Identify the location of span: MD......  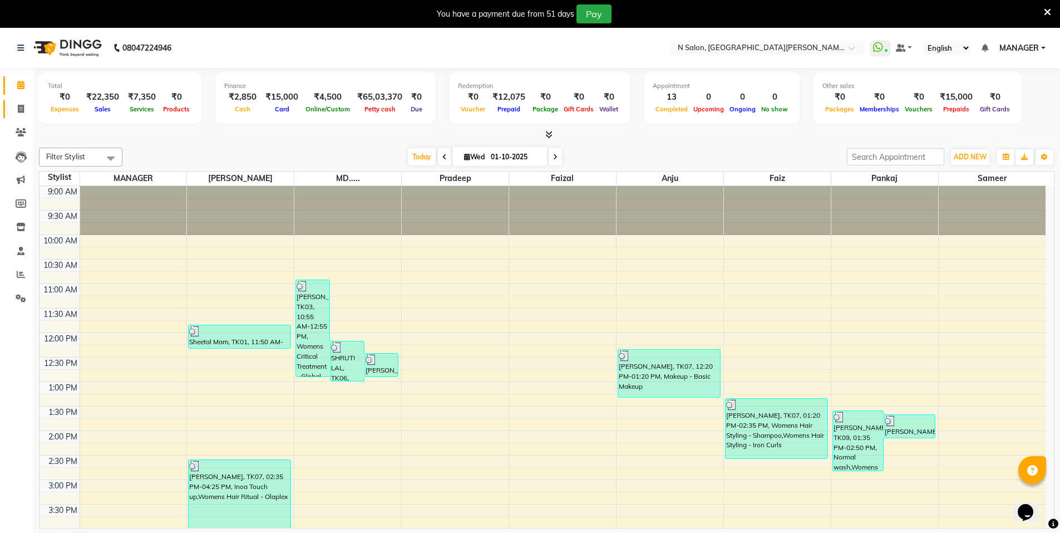
(348, 178).